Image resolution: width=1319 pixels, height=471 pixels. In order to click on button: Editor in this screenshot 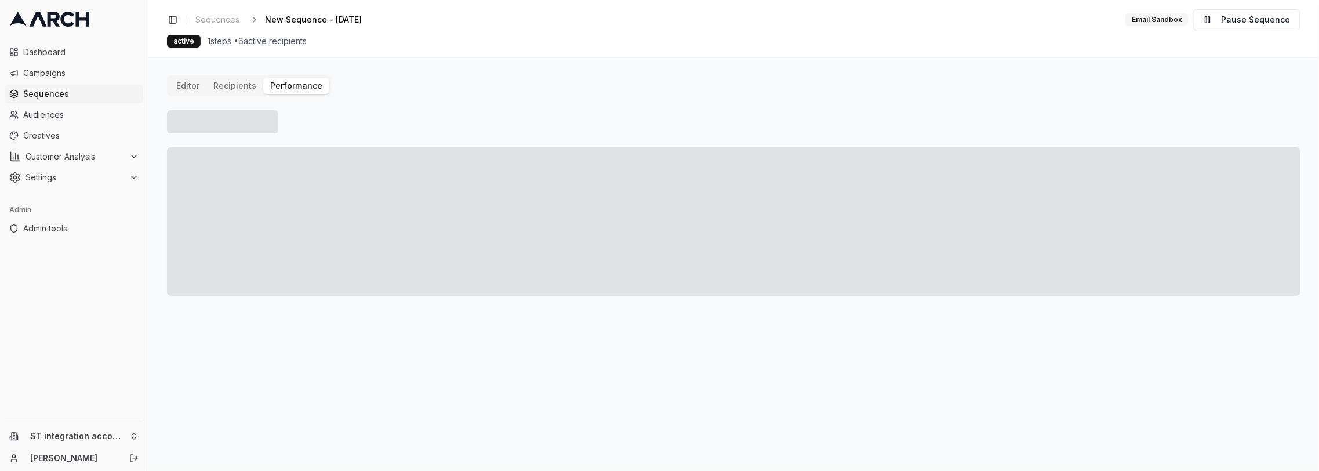, I will do `click(188, 86)`.